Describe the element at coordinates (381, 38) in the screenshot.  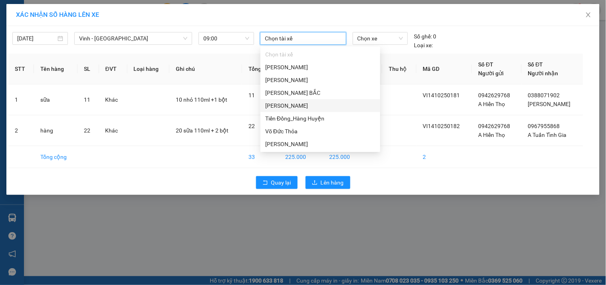
I see `span: Chọn xe` at that location.